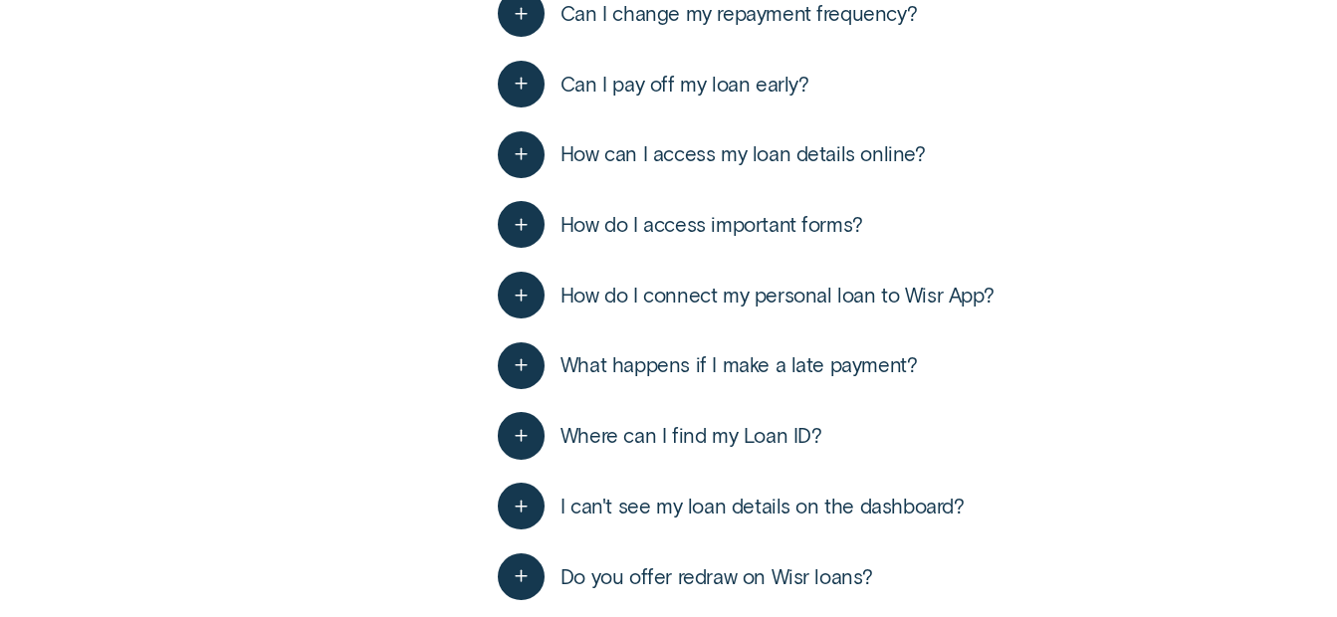 The image size is (1337, 617). What do you see at coordinates (653, 84) in the screenshot?
I see `button: Can I pay off my loan early?` at bounding box center [653, 84].